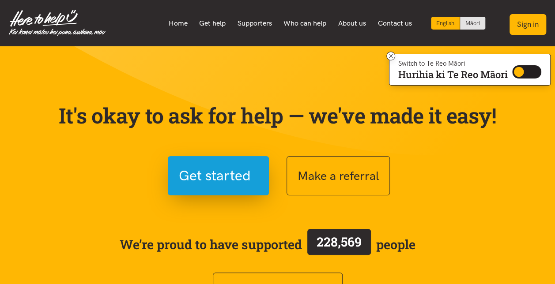 This screenshot has width=555, height=284. I want to click on a: Get help, so click(212, 23).